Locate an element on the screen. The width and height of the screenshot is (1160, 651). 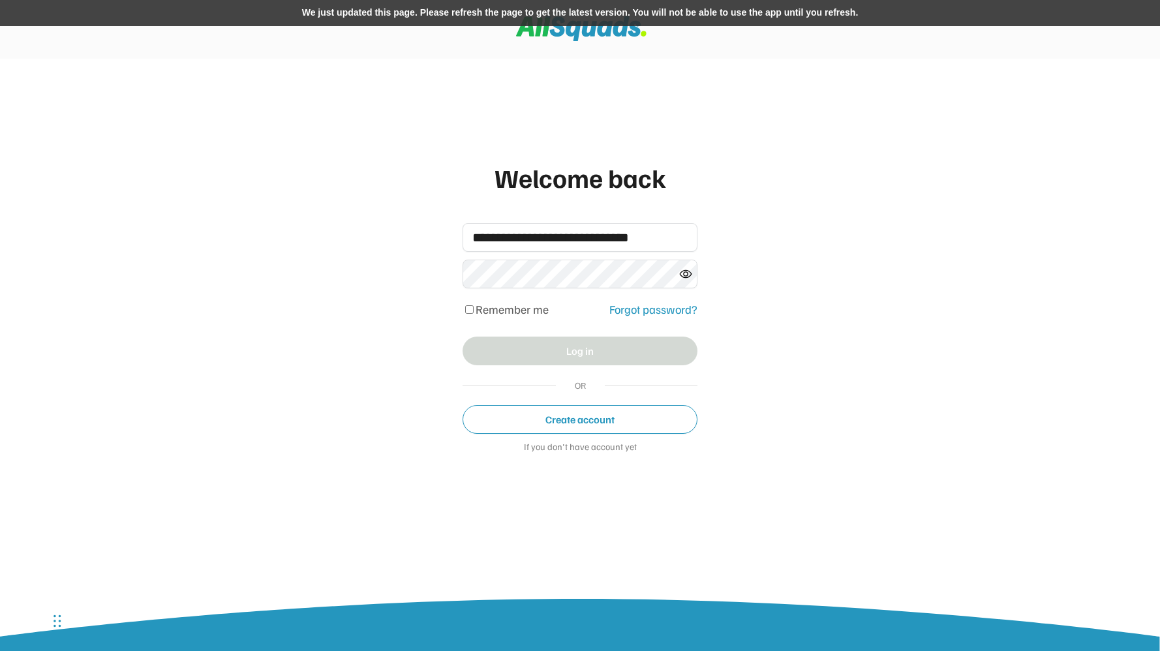
img: Squad%20Logo.svg is located at coordinates (582, 29).